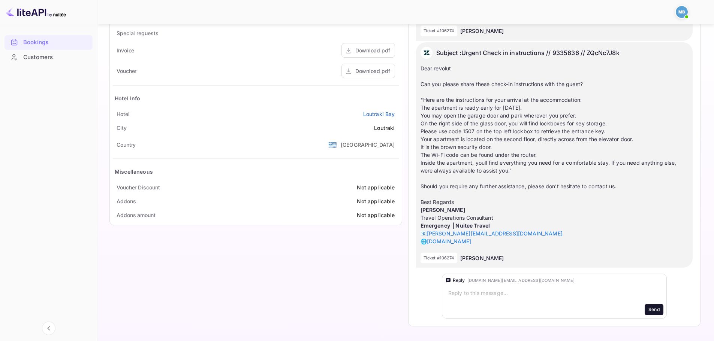  What do you see at coordinates (384, 128) in the screenshot?
I see `div: Loutraki` at bounding box center [384, 128].